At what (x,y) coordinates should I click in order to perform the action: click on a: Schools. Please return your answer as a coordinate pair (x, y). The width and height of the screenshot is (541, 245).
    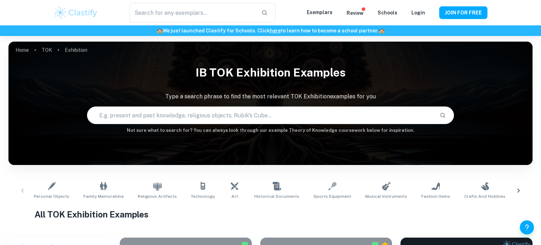
    Looking at the image, I should click on (388, 13).